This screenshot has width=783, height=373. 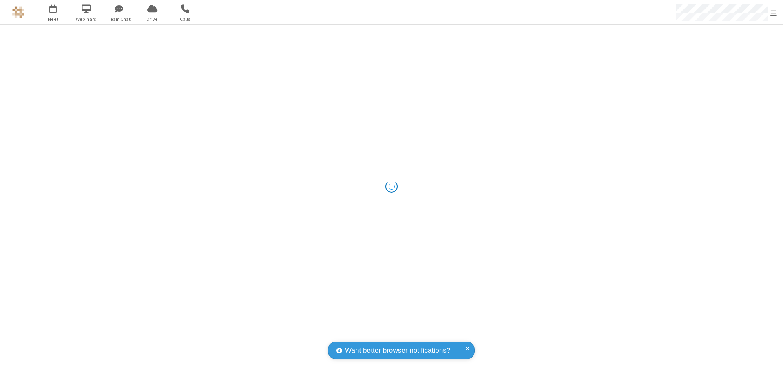 I want to click on span: Team Chat, so click(x=119, y=19).